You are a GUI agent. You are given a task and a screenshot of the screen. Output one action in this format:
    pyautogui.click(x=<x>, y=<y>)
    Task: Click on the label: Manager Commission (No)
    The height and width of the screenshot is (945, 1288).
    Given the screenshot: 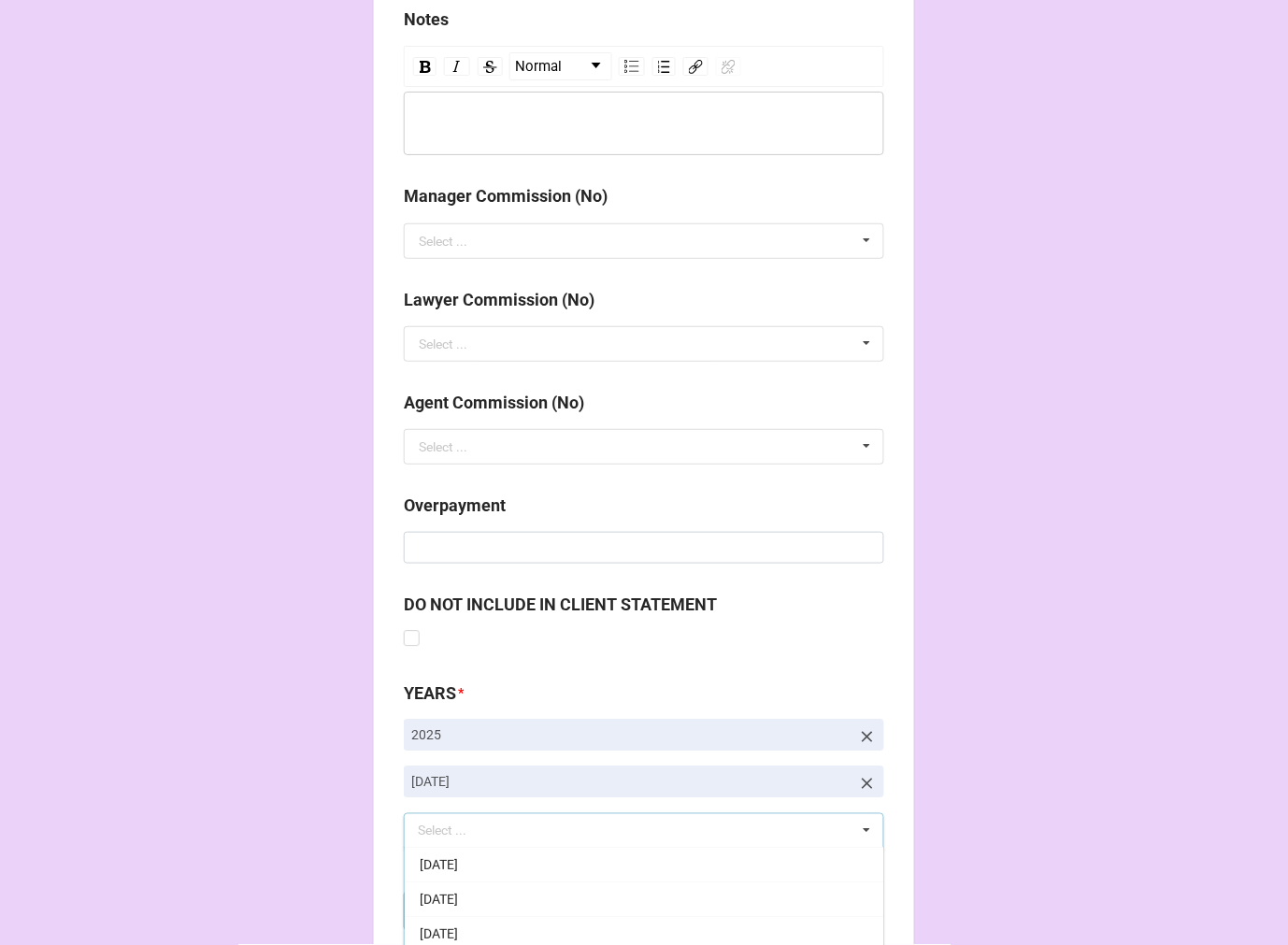 What is the action you would take?
    pyautogui.click(x=506, y=196)
    